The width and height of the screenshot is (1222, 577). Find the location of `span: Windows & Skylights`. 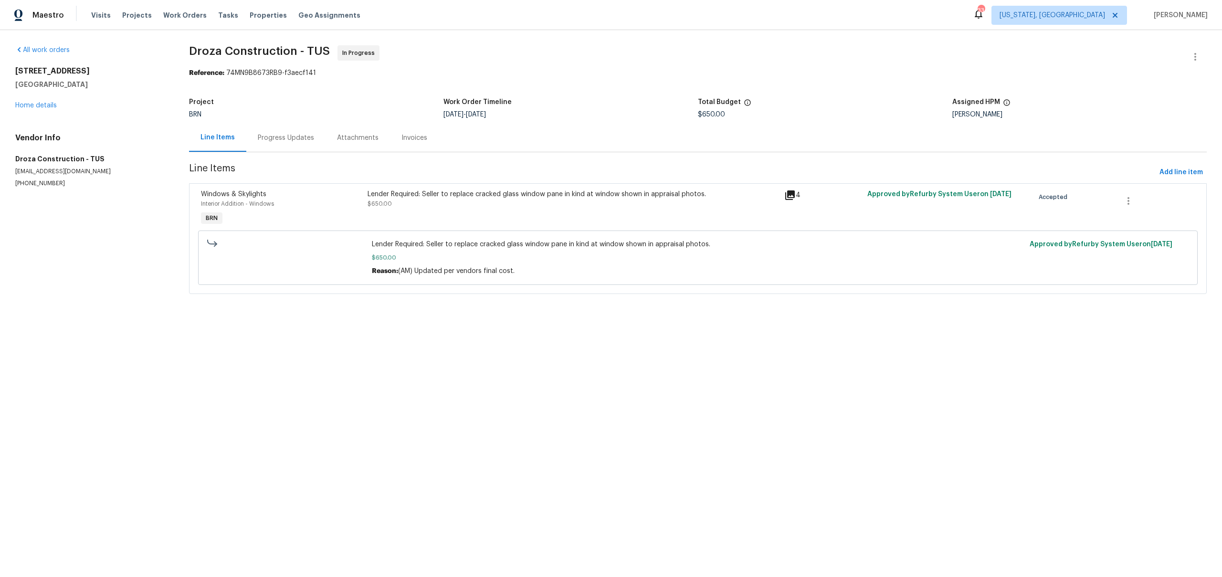

span: Windows & Skylights is located at coordinates (233, 194).